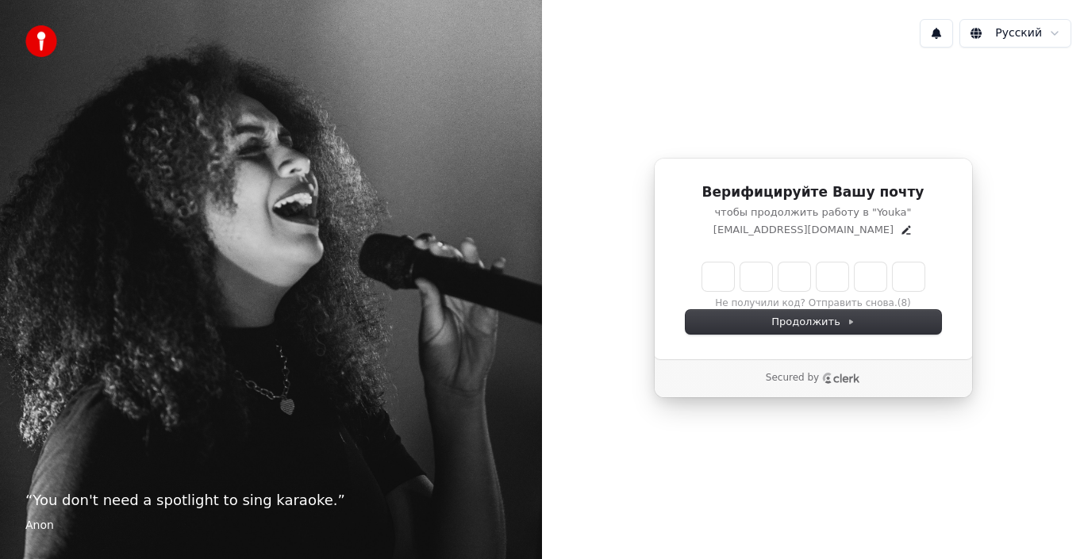 This screenshot has height=559, width=1084. What do you see at coordinates (841, 379) in the screenshot?
I see `a: Clerk logo` at bounding box center [841, 379].